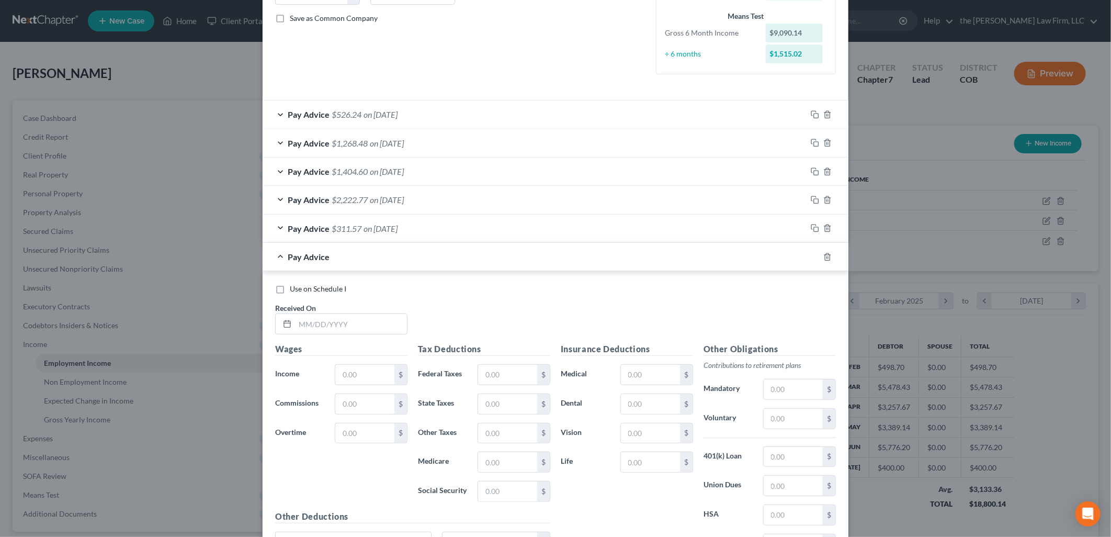 This screenshot has width=1111, height=537. What do you see at coordinates (350, 199) in the screenshot?
I see `span: $2,222.77` at bounding box center [350, 199].